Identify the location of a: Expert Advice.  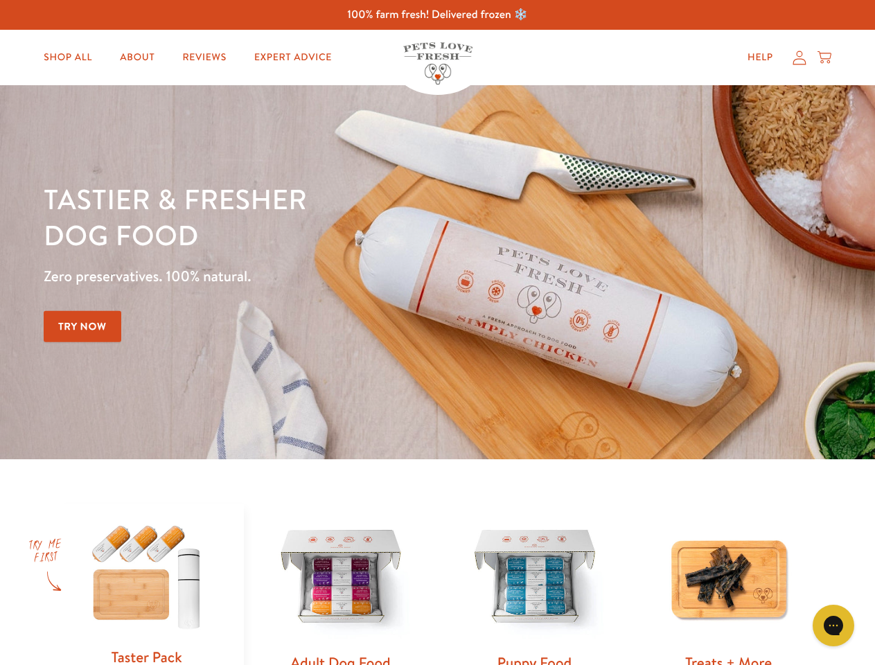
(293, 57).